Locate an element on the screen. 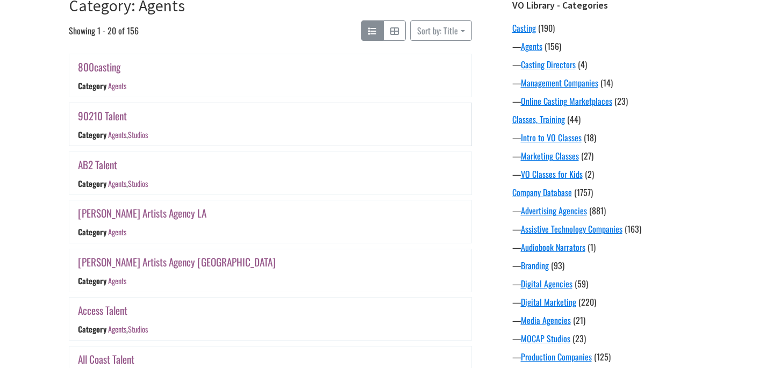 This screenshot has width=766, height=368. a: Digital Agencies is located at coordinates (546, 284).